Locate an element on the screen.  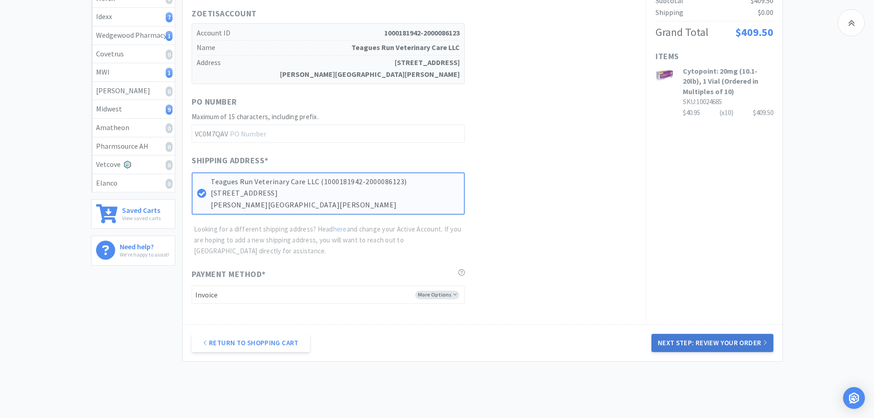
h3: Cytopoint: 20mg (10.1-20lb), 1 Vial (Ordered in Multiples of 10) is located at coordinates (728, 81).